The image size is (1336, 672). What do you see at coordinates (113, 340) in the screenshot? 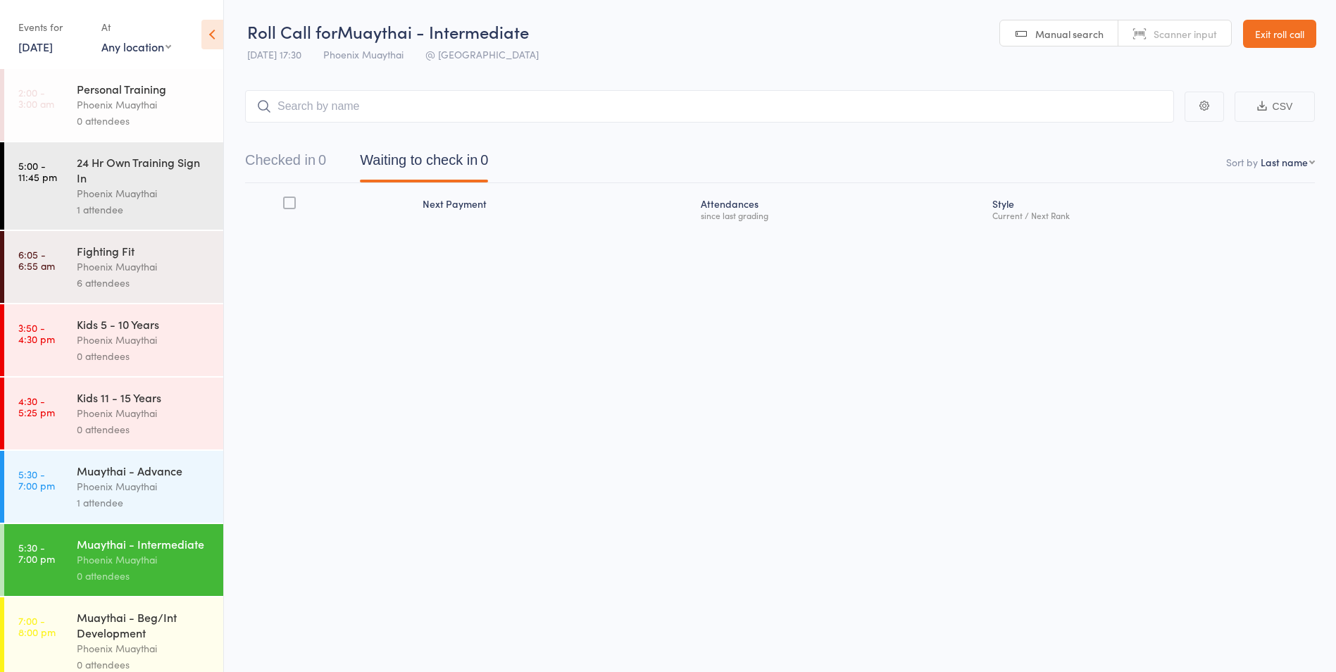
I see `a: 3:50 -4:30 pmKids 5 - 10 YearsPhoenix Muaythai0 attendees` at bounding box center [113, 340].